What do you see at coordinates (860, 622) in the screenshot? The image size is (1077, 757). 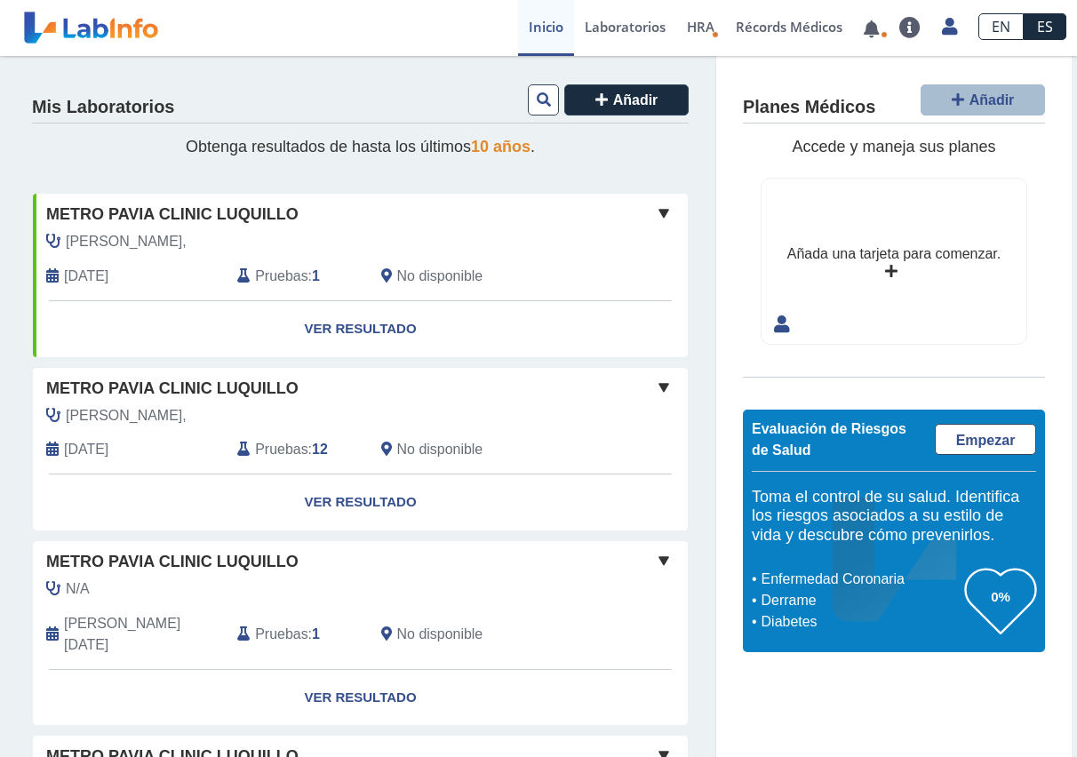 I see `li: Diabetes` at bounding box center [860, 622].